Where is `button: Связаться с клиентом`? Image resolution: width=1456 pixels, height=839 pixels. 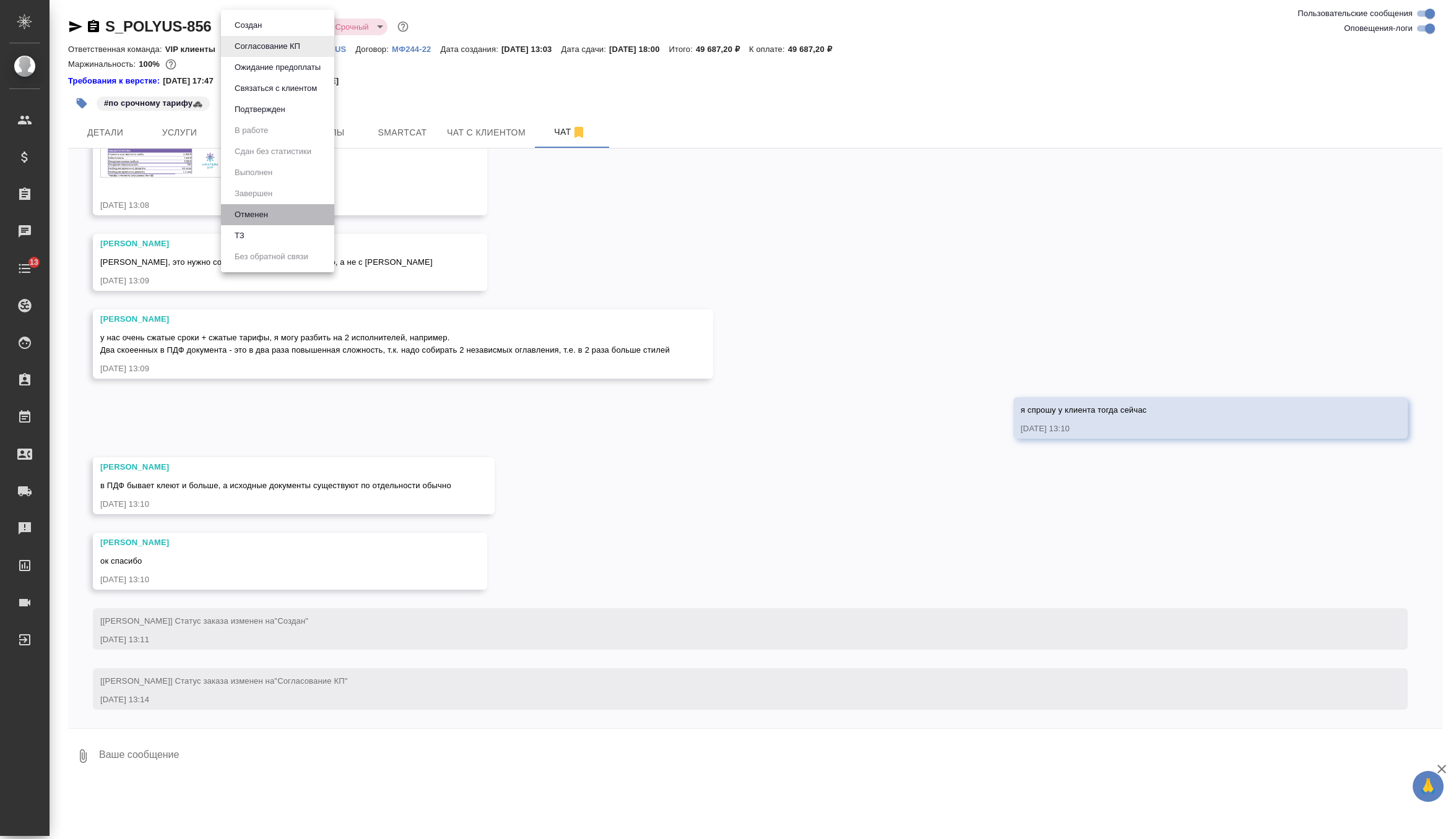 button: Связаться с клиентом is located at coordinates (275, 88).